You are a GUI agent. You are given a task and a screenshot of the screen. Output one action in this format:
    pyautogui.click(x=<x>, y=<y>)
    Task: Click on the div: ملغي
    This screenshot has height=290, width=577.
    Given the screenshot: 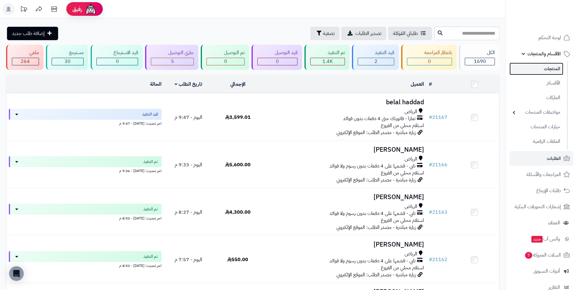 What is the action you would take?
    pyautogui.click(x=25, y=53)
    